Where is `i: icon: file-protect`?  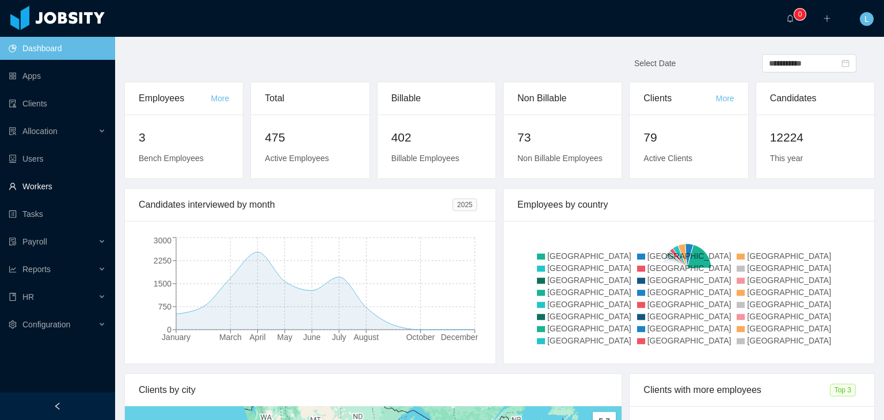
i: icon: file-protect is located at coordinates (13, 242).